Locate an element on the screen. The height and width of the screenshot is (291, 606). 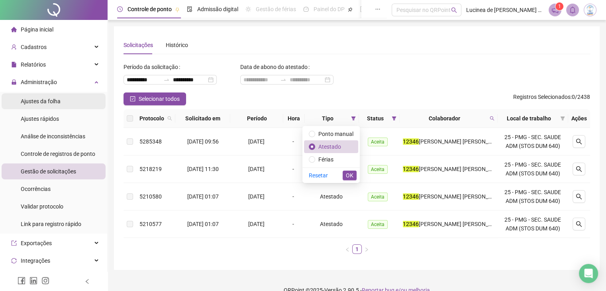
span: file is located at coordinates (14, 65).